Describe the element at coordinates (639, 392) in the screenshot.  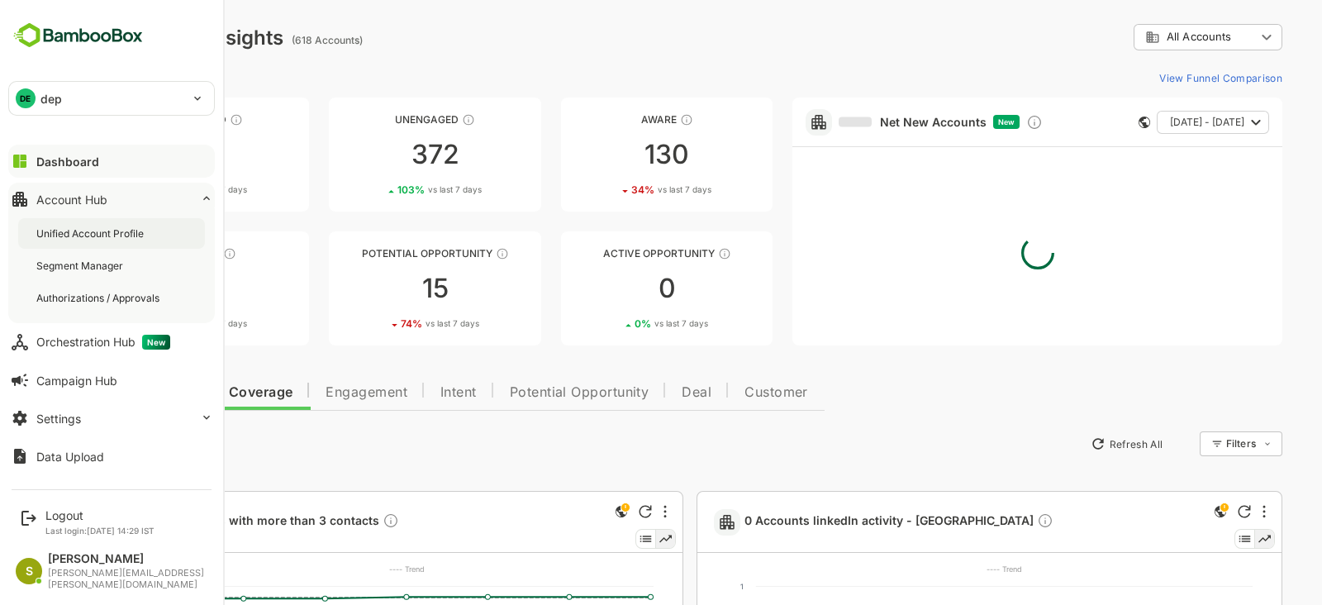
I see `span: Deal` at that location.